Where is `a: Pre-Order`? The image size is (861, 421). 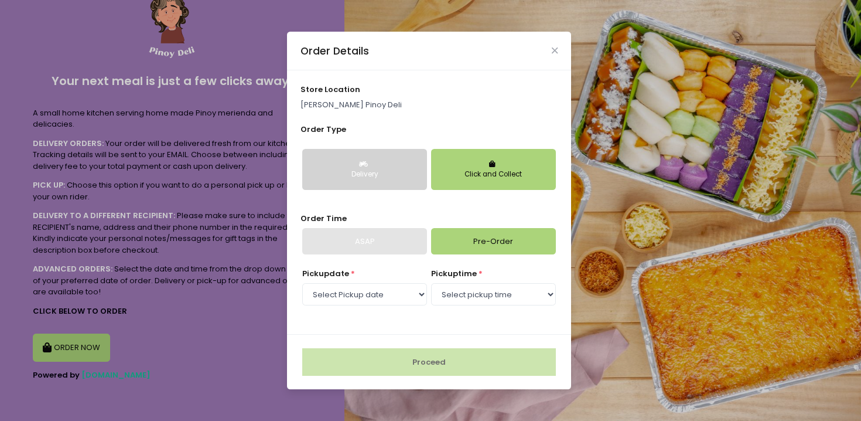 a: Pre-Order is located at coordinates (493, 241).